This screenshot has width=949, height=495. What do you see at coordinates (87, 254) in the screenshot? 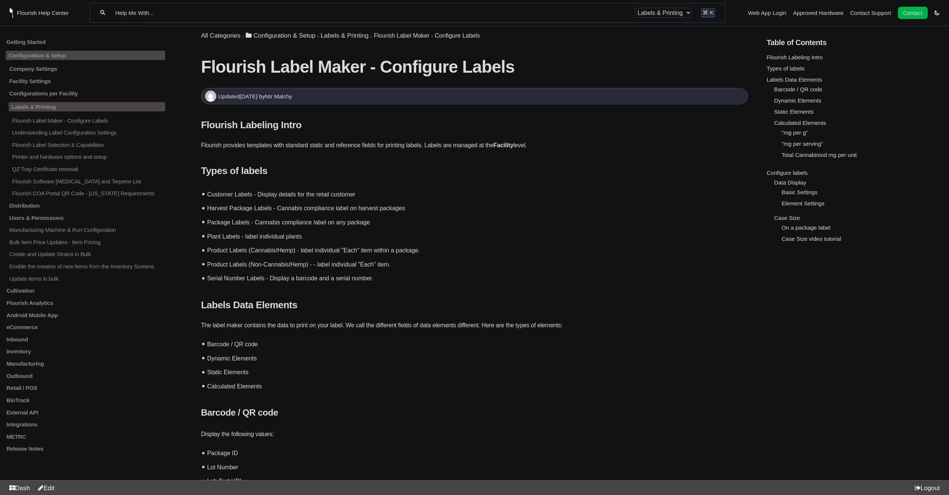
I see `p: Create and Update Strains in Bulk` at bounding box center [87, 254].